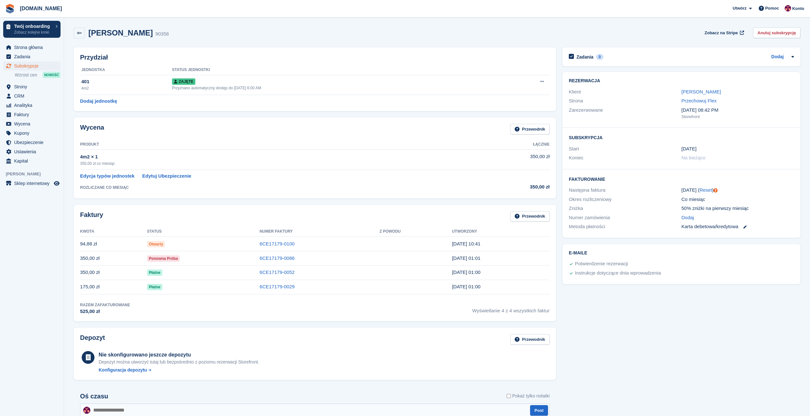  What do you see at coordinates (33, 124) in the screenshot?
I see `span: Wycena` at bounding box center [33, 124].